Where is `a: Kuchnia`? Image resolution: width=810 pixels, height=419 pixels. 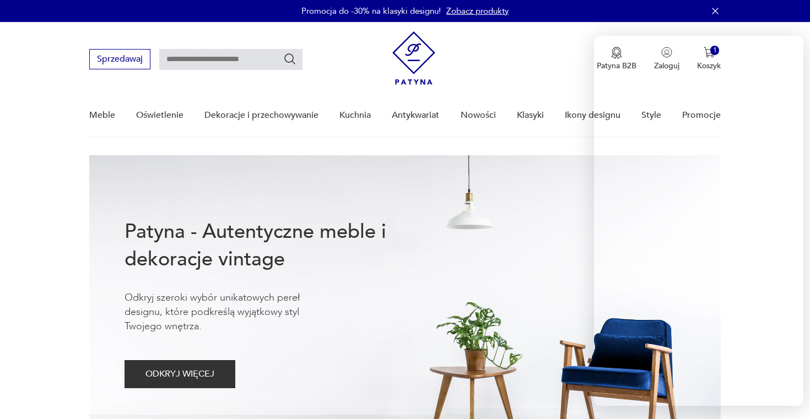
a: Kuchnia is located at coordinates (355, 115).